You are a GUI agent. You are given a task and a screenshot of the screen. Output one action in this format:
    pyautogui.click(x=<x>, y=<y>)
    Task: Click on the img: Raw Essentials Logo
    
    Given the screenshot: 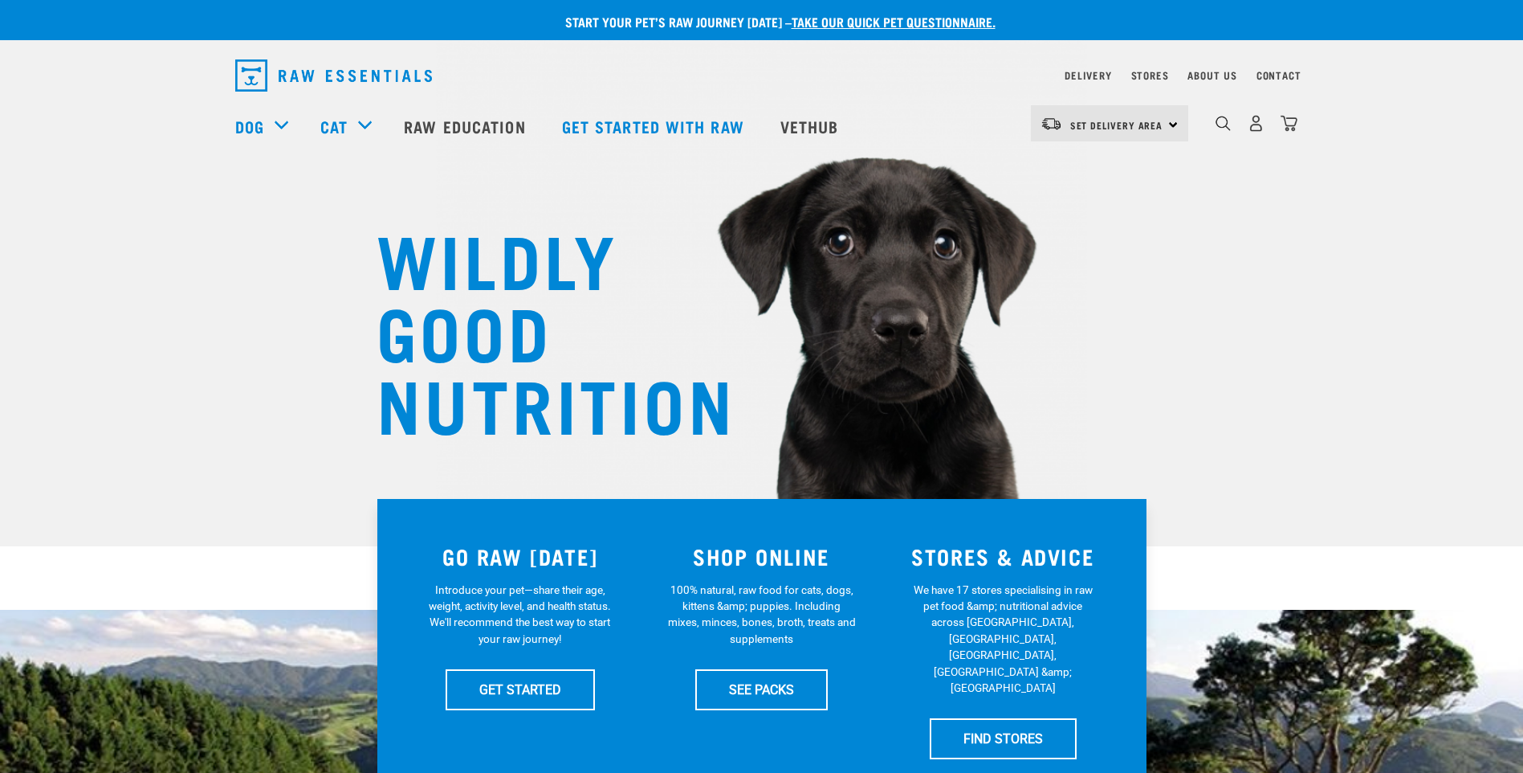 What is the action you would take?
    pyautogui.click(x=333, y=75)
    